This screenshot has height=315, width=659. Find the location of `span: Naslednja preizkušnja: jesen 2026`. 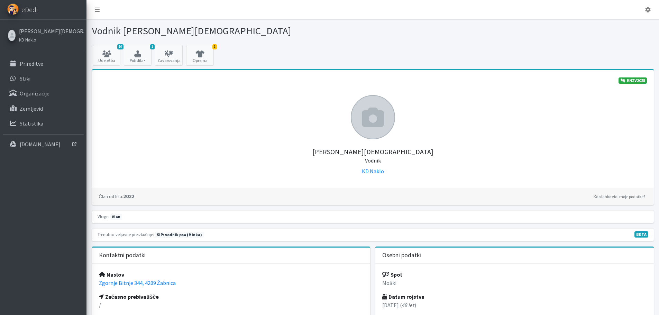

span: Naslednja preizkušnja: jesen 2026 is located at coordinates (179, 235).